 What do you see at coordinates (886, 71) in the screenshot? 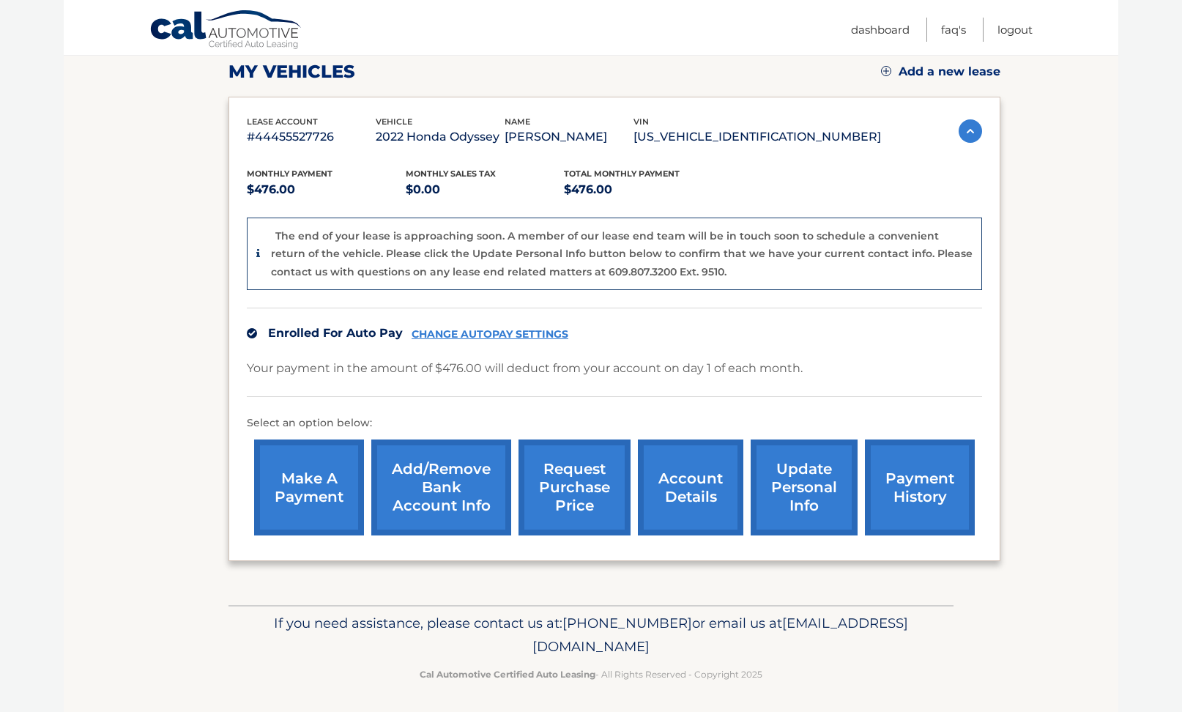
I see `img: add.svg` at bounding box center [886, 71].